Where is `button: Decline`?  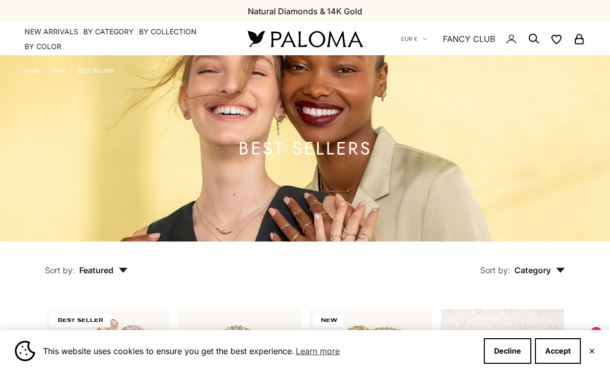
button: Decline is located at coordinates (507, 351).